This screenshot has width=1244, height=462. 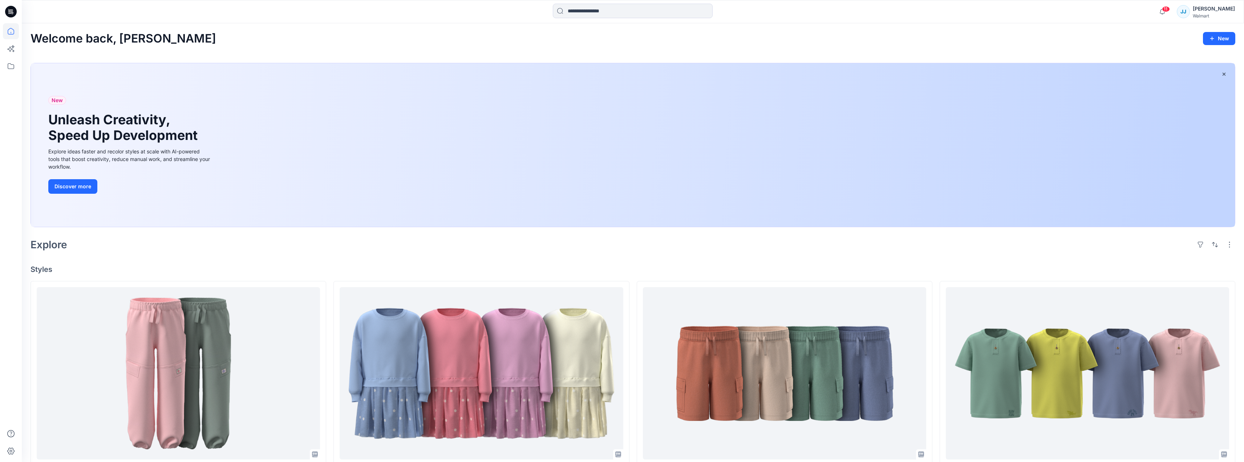 What do you see at coordinates (481, 373) in the screenshot?
I see `a: HQ022374 TUTU SWEATSHIRT DRESS 6364-A` at bounding box center [481, 373].